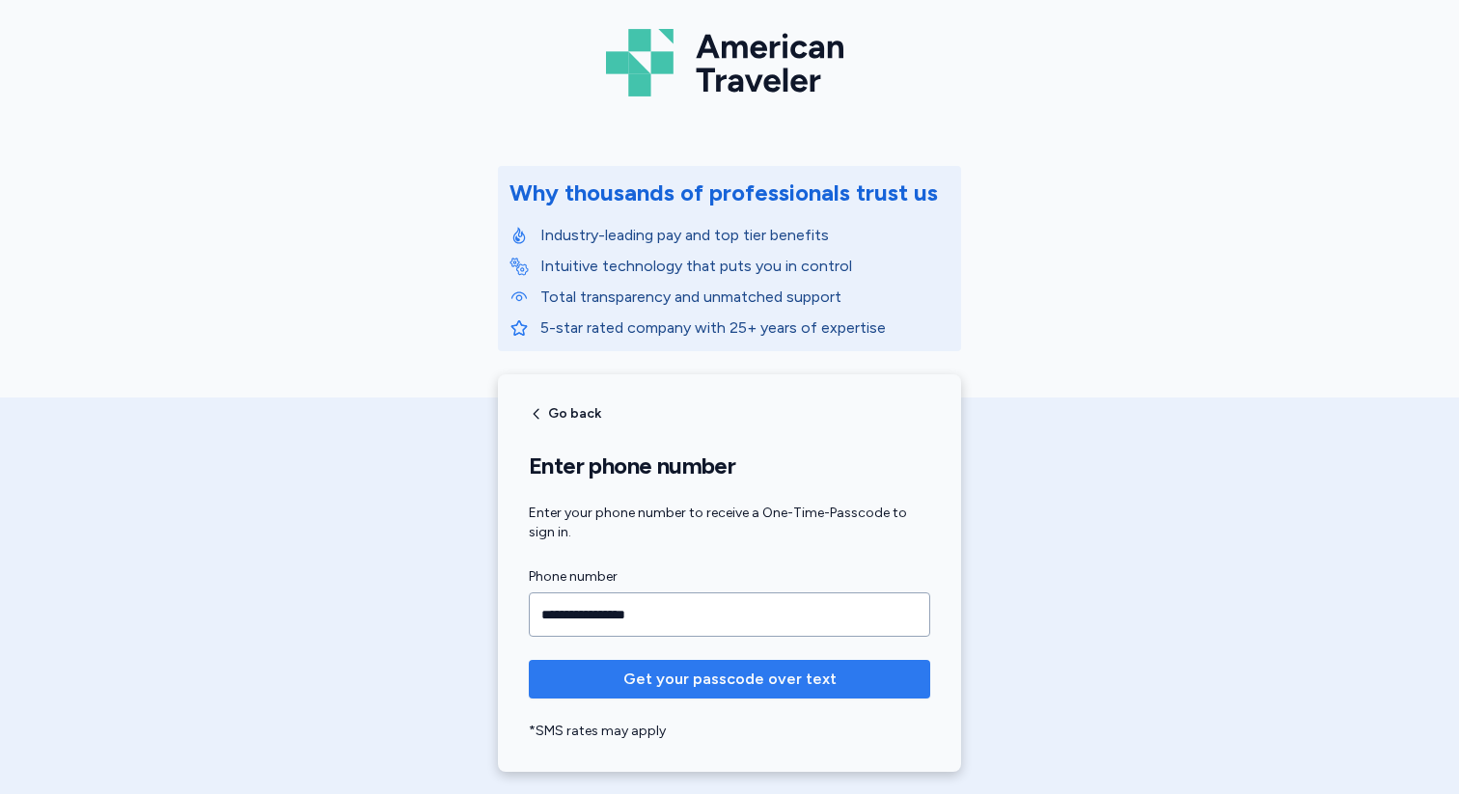  Describe the element at coordinates (565, 414) in the screenshot. I see `button: Go back` at that location.